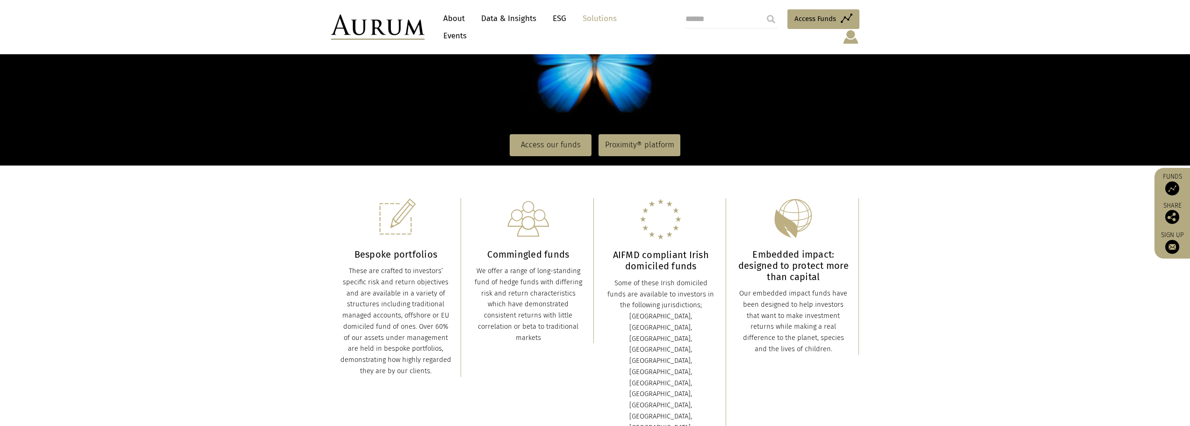 The width and height of the screenshot is (1190, 426). I want to click on a: Events, so click(452, 36).